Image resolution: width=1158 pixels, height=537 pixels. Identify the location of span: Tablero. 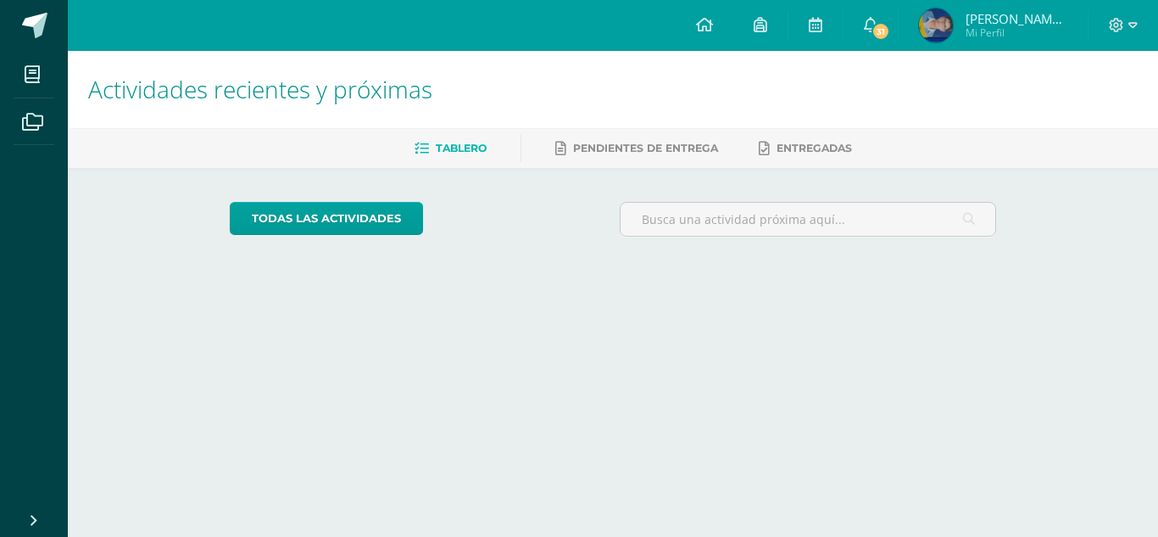
(461, 147).